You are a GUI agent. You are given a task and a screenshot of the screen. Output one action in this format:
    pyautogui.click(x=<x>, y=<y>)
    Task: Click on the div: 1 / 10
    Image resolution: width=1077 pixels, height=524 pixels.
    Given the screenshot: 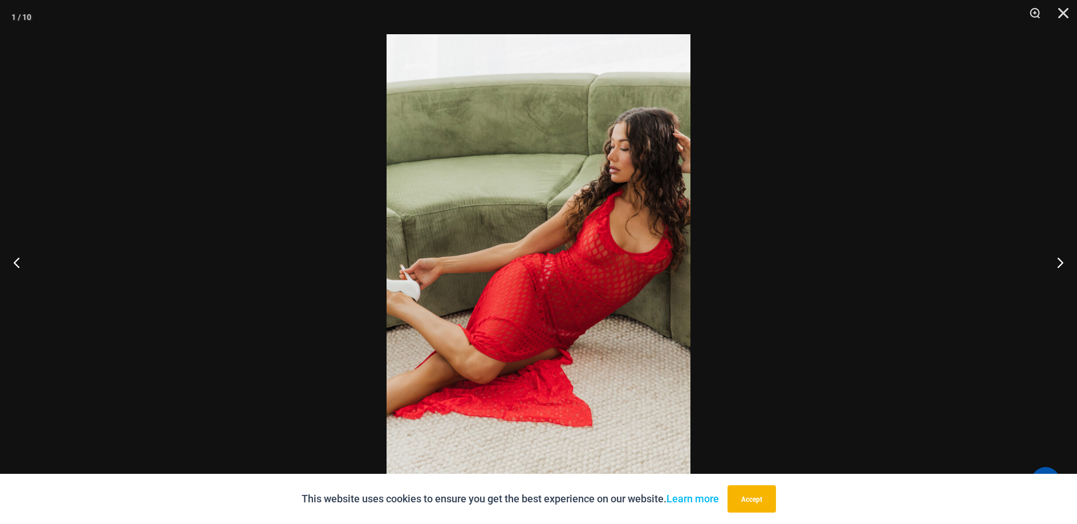 What is the action you would take?
    pyautogui.click(x=21, y=17)
    